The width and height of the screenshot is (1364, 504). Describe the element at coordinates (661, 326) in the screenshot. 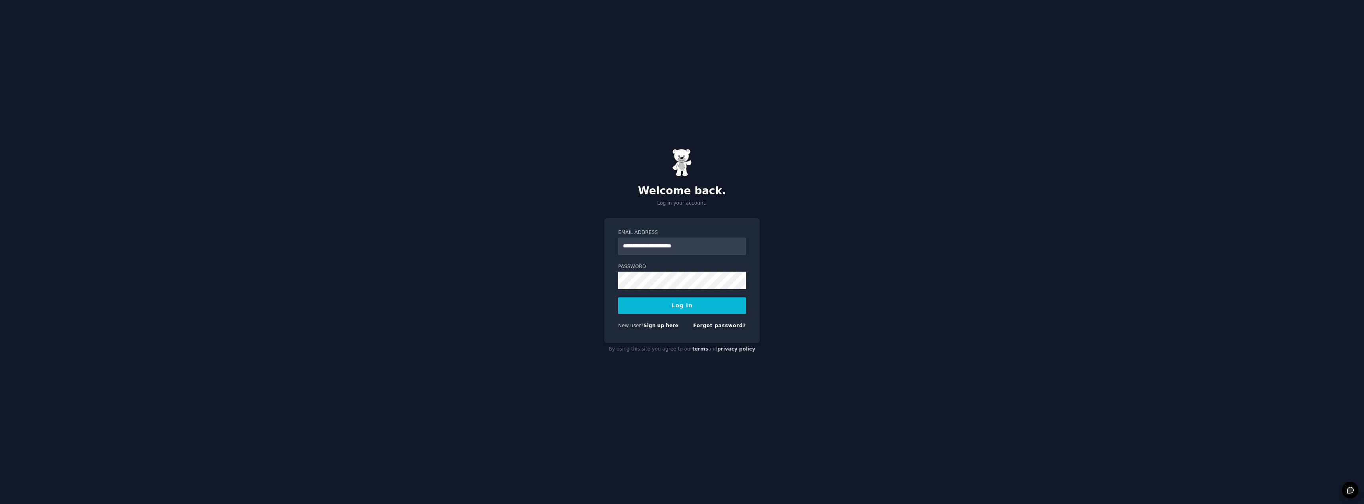

I see `a: Sign up here` at that location.